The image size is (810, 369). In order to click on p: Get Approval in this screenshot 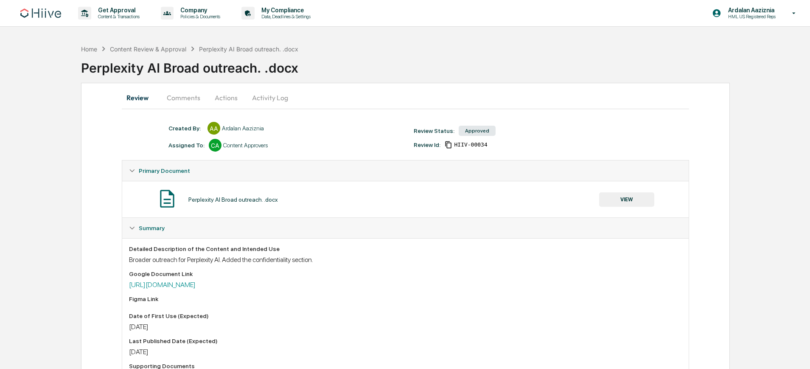, I will do `click(118, 10)`.